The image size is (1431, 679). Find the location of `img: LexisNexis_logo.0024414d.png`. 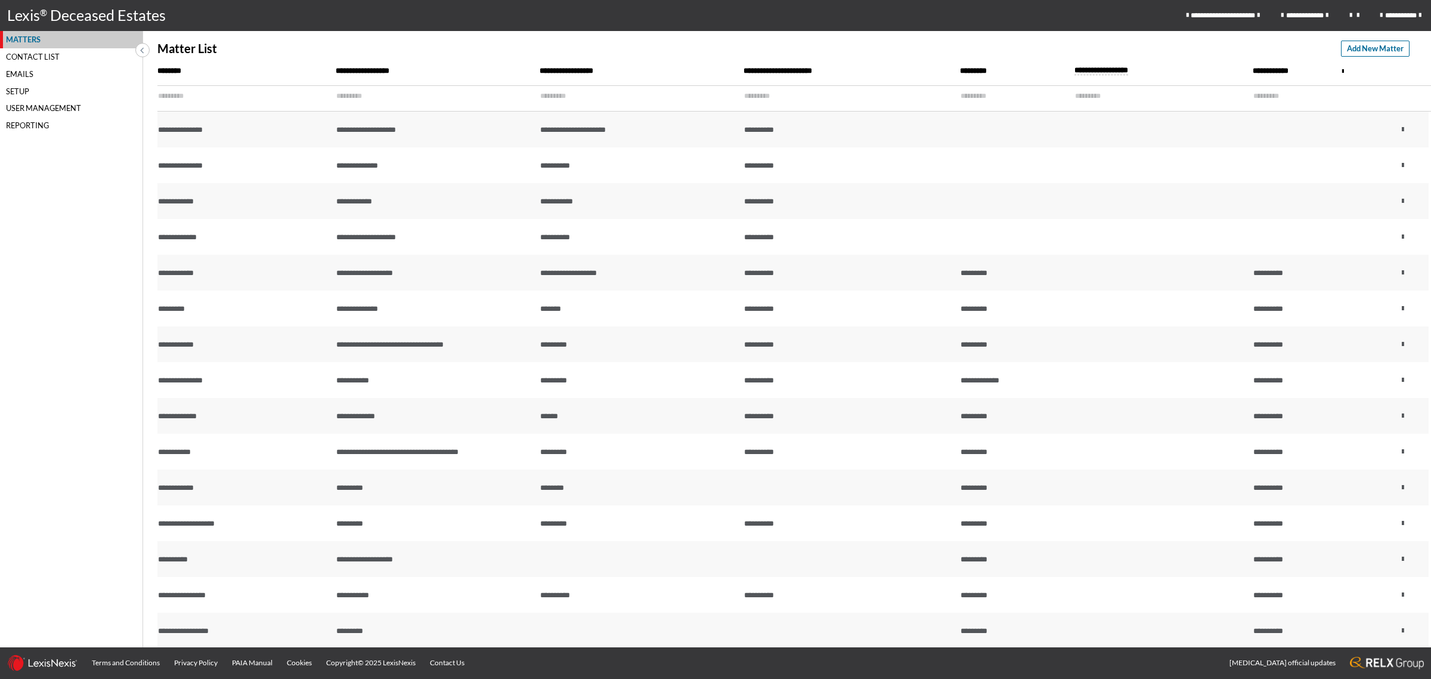

img: LexisNexis_logo.0024414d.png is located at coordinates (42, 663).